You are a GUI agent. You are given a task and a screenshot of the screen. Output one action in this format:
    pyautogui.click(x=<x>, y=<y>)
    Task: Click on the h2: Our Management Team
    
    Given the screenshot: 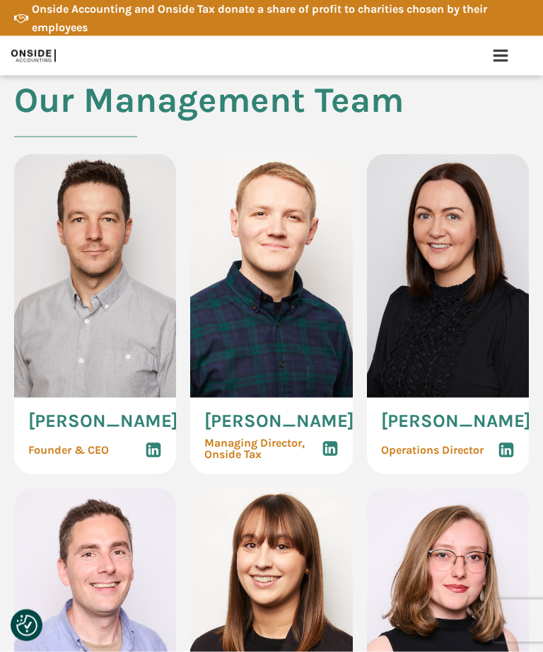 What is the action you would take?
    pyautogui.click(x=209, y=117)
    